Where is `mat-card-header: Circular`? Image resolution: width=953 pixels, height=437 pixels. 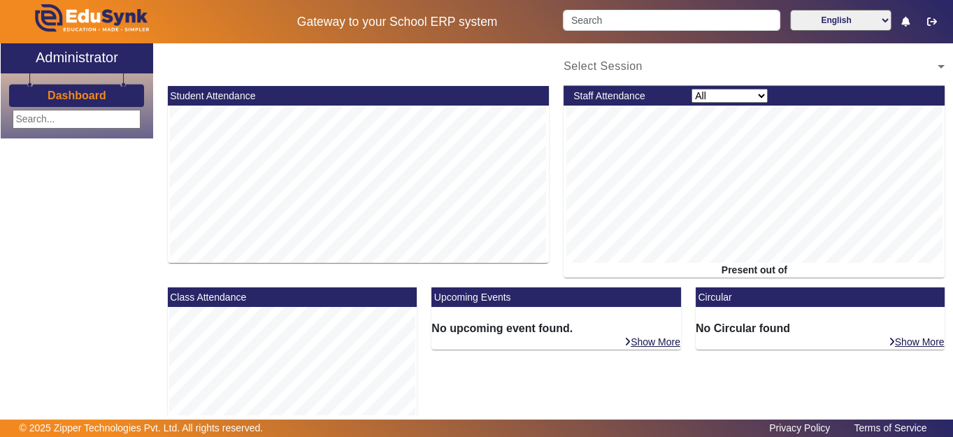
mat-card-header: Circular is located at coordinates (820, 297).